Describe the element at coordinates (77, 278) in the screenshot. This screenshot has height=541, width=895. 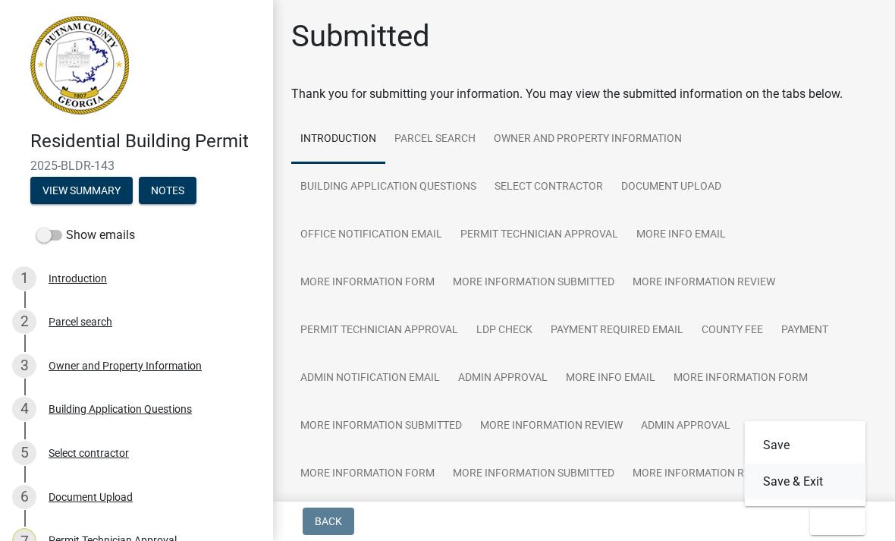
I see `div: Introduction` at that location.